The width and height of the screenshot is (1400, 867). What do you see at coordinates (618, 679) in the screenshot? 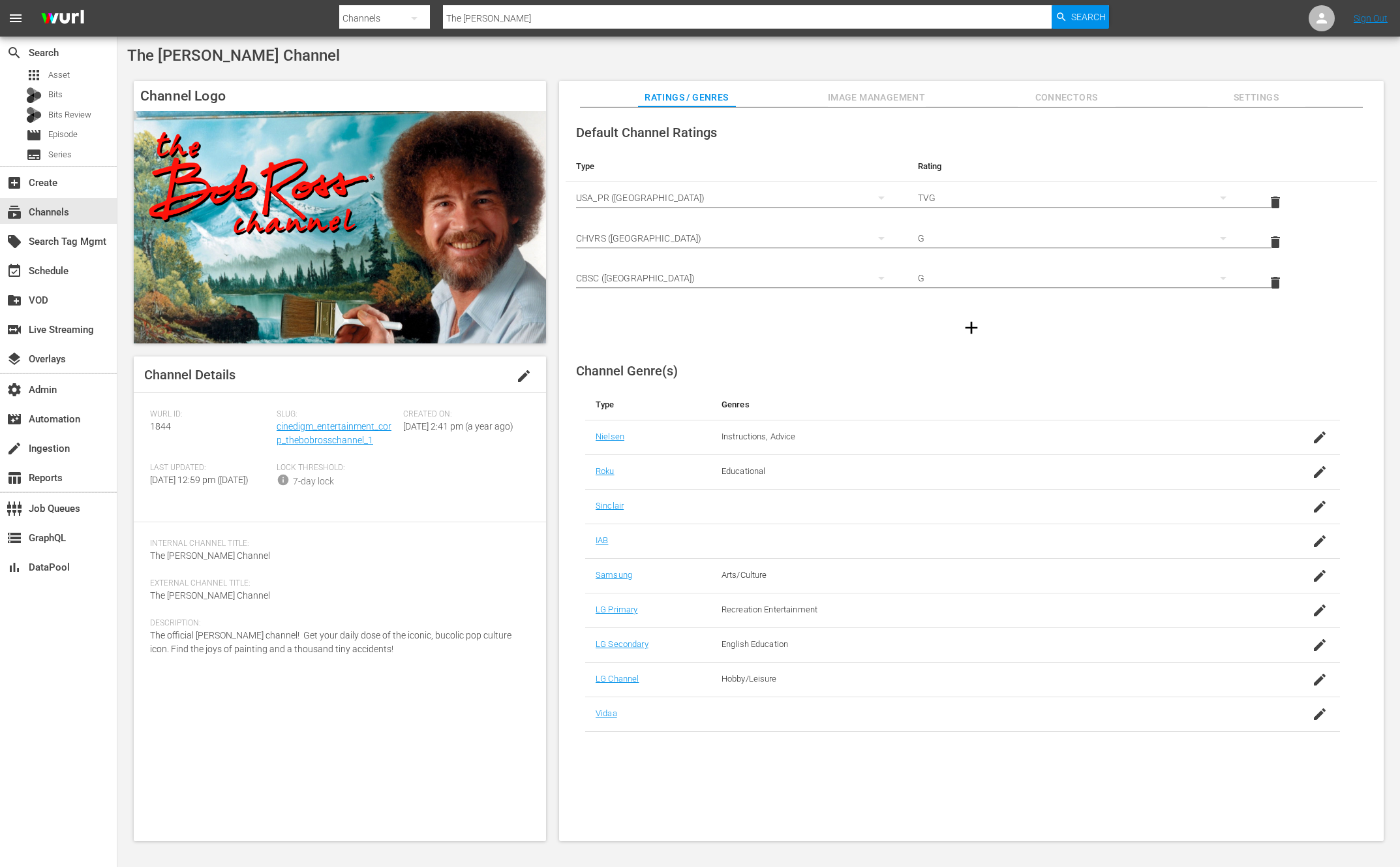
I see `a: LG Channel` at bounding box center [618, 679].